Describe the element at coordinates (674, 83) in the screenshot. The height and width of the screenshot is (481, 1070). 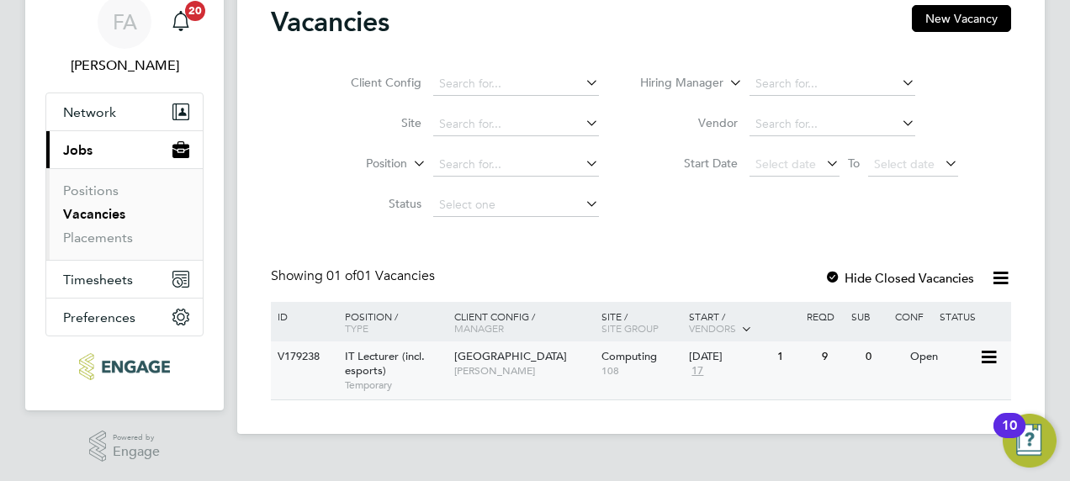
I see `label: Hiring Manager` at that location.